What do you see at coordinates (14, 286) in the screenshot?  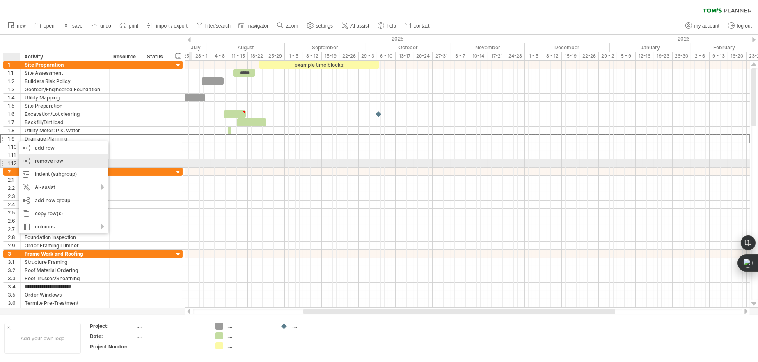 I see `div: 3.4` at bounding box center [14, 286].